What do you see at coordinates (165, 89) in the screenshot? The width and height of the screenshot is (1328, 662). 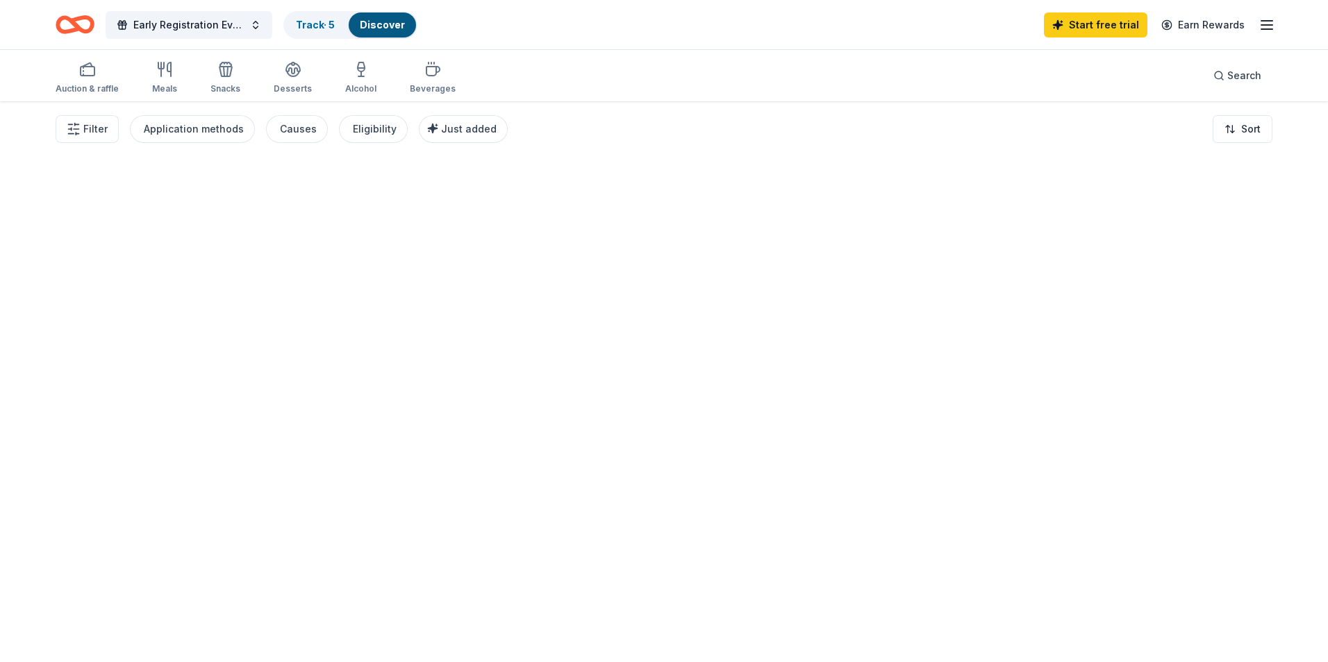 I see `div: Meals` at bounding box center [165, 89].